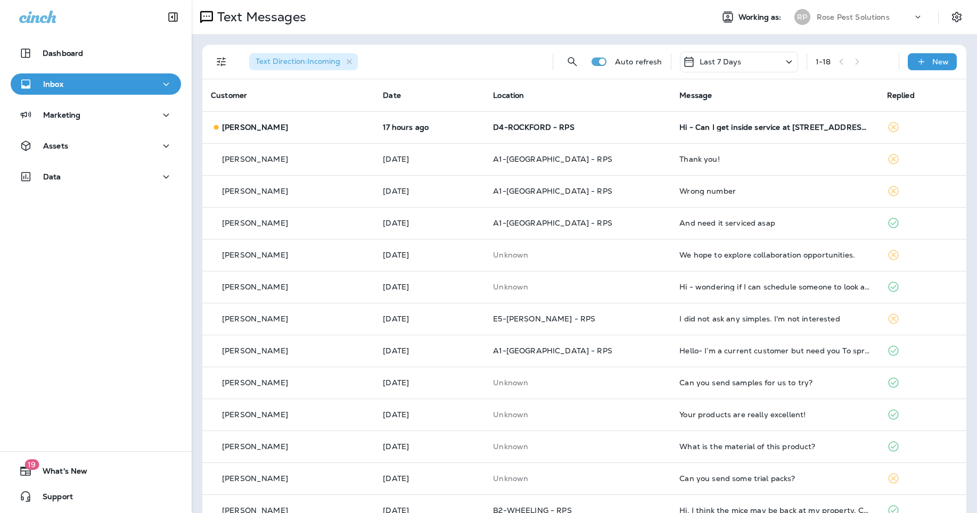 The height and width of the screenshot is (513, 977). Describe the element at coordinates (96, 146) in the screenshot. I see `button: Assets` at that location.